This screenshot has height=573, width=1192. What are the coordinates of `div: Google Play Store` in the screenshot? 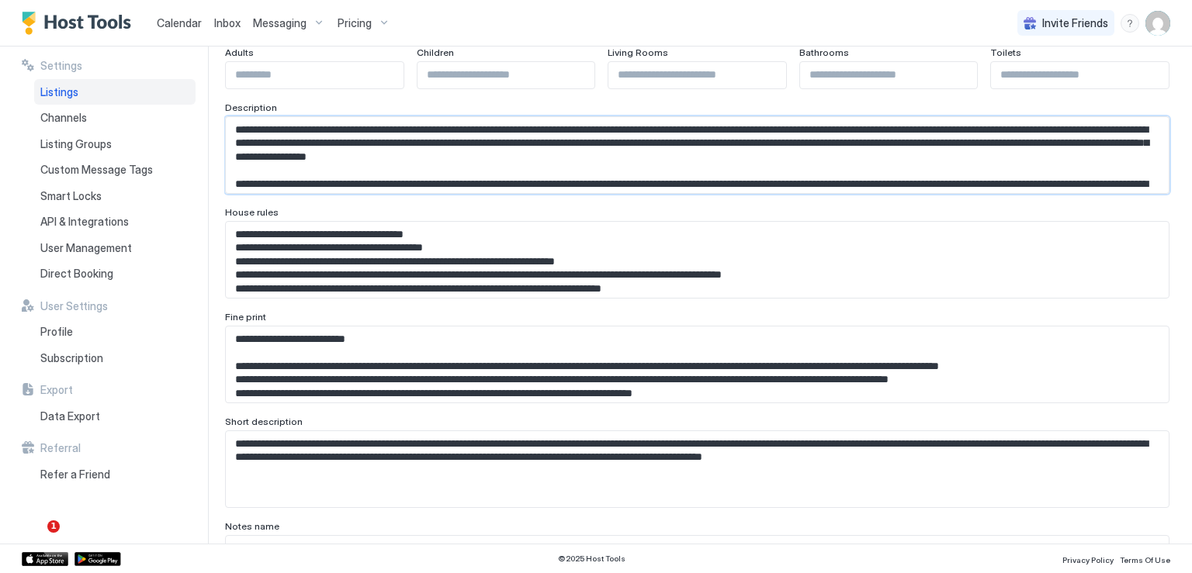 It's located at (98, 559).